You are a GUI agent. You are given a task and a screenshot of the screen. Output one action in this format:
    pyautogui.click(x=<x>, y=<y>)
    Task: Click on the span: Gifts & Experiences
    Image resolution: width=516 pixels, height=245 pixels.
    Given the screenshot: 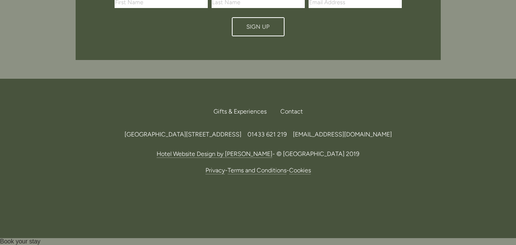 What is the action you would take?
    pyautogui.click(x=240, y=111)
    